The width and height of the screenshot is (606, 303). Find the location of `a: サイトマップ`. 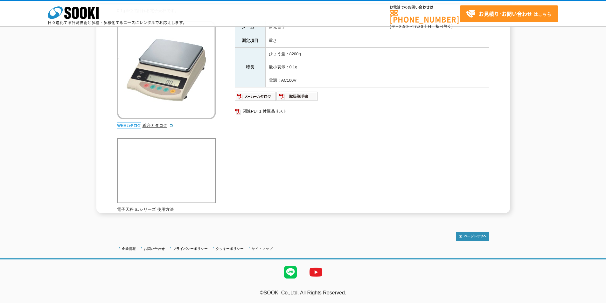

a: サイトマップ is located at coordinates (262, 249).